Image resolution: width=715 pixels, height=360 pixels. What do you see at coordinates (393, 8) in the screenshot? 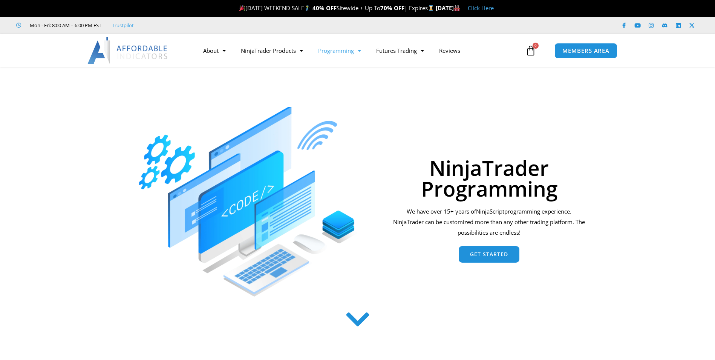
I see `strong: 70% OFF` at bounding box center [393, 8].